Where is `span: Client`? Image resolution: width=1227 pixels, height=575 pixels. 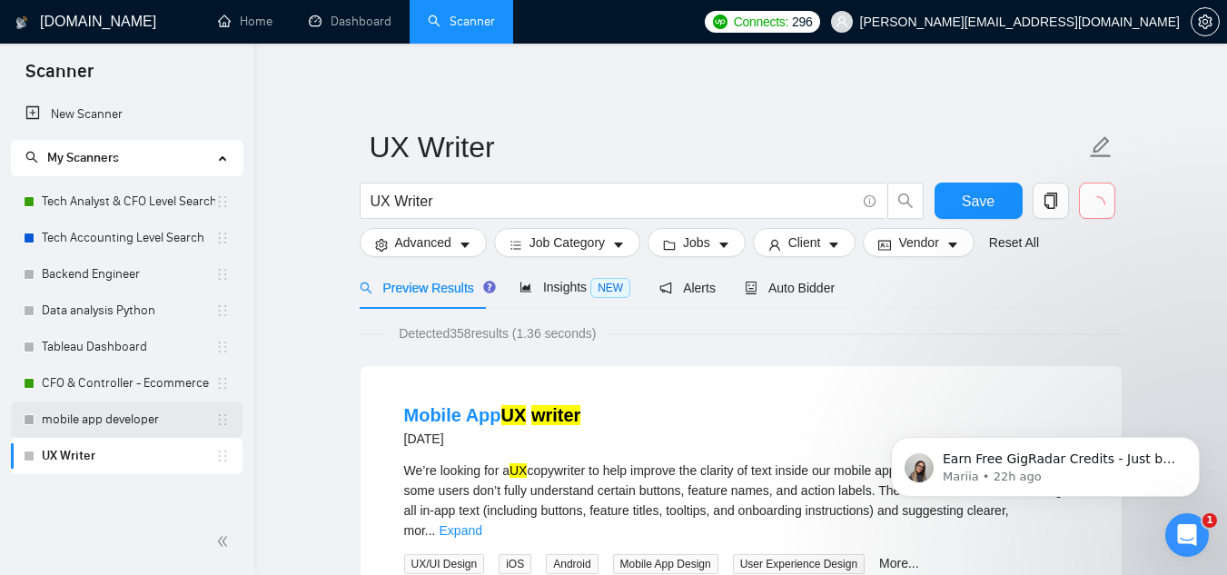
span: Client is located at coordinates (805, 242).